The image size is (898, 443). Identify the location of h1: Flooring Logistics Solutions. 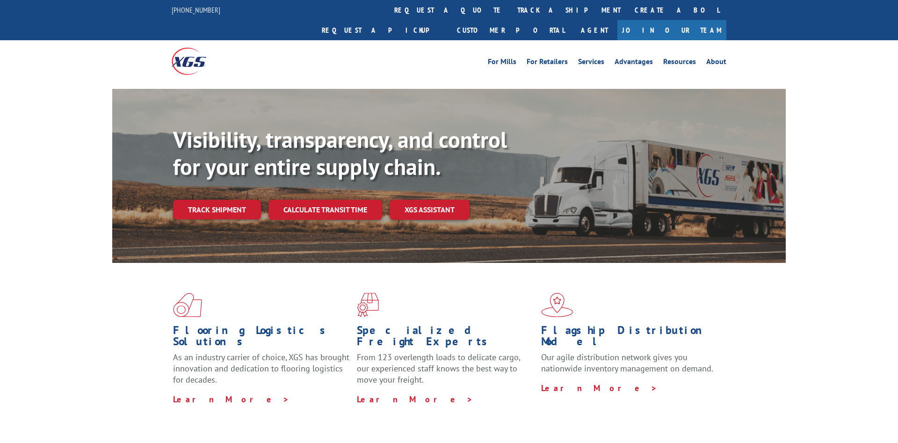
(261, 338).